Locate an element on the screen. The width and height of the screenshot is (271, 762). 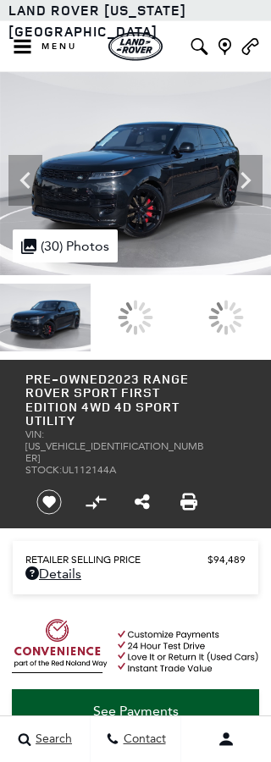
span: Stock: is located at coordinates (43, 470).